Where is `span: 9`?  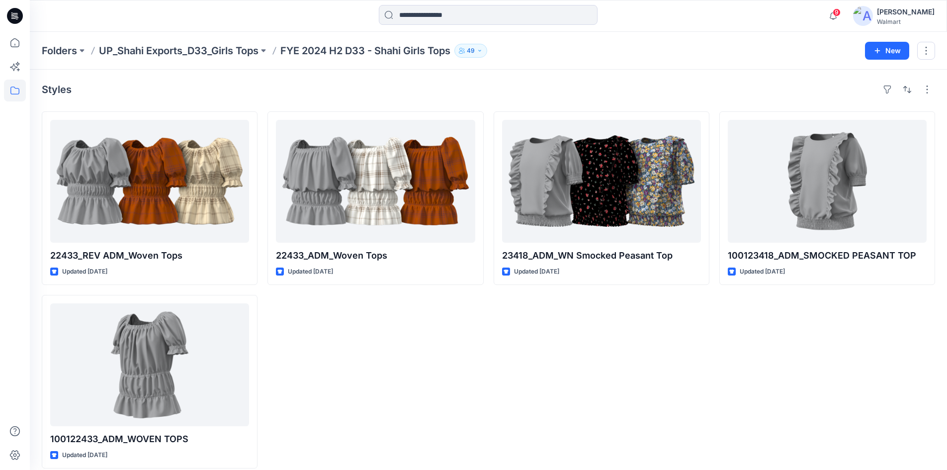 span: 9 is located at coordinates (836, 12).